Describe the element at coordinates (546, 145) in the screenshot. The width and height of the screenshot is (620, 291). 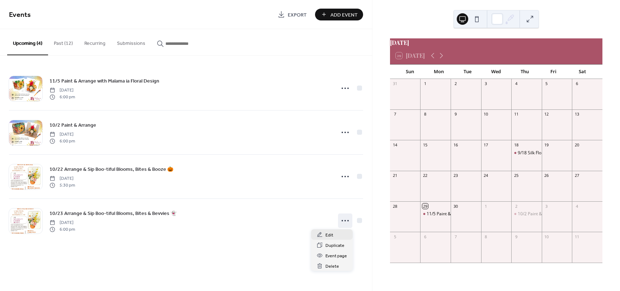
I see `div: 19` at that location.